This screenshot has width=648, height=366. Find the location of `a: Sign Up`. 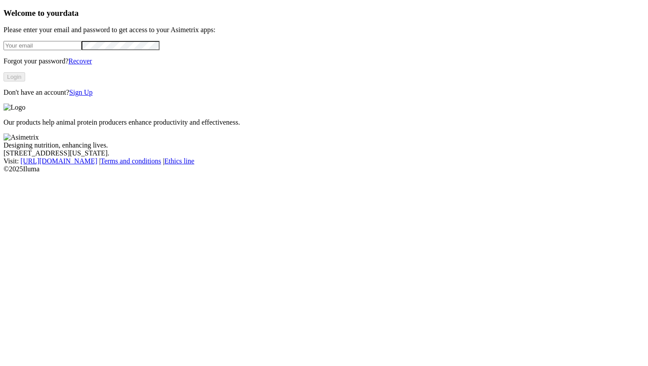

a: Sign Up is located at coordinates (81, 92).